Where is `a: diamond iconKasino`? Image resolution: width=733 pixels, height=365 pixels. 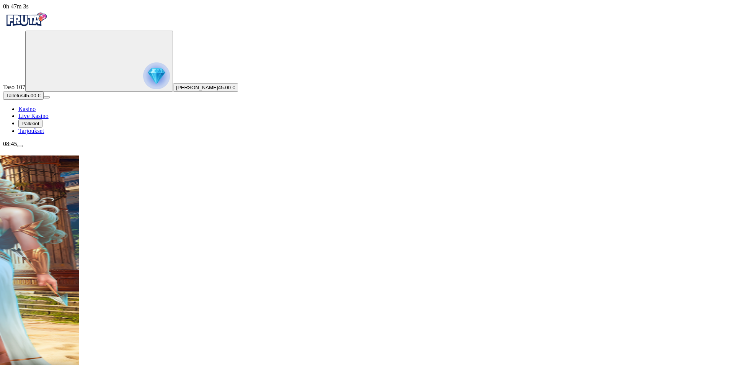
a: diamond iconKasino is located at coordinates (27, 109).